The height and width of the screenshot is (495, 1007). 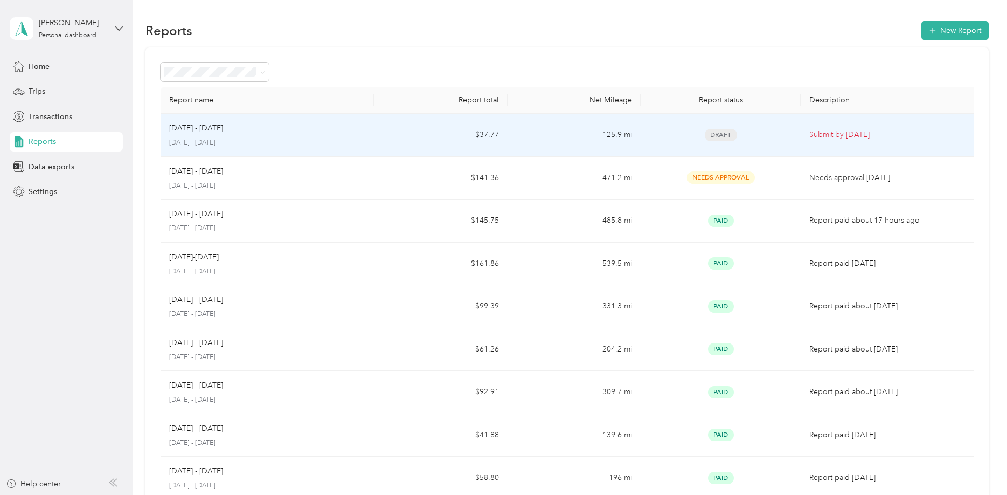 I want to click on td: $92.91, so click(x=441, y=392).